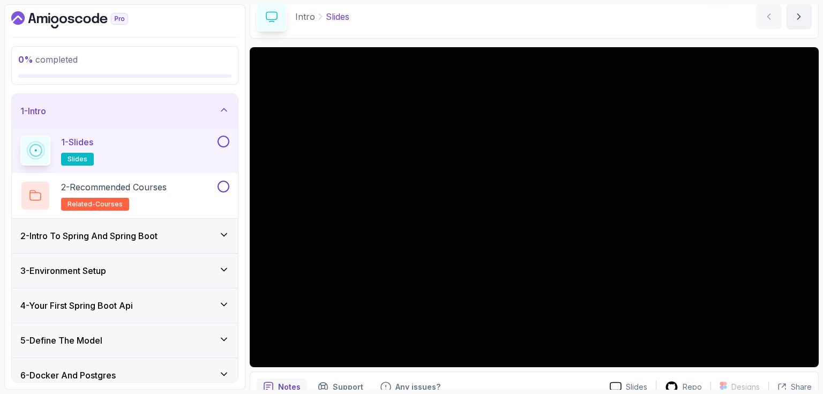 Image resolution: width=823 pixels, height=394 pixels. What do you see at coordinates (82, 20) in the screenshot?
I see `a: Dashboard` at bounding box center [82, 20].